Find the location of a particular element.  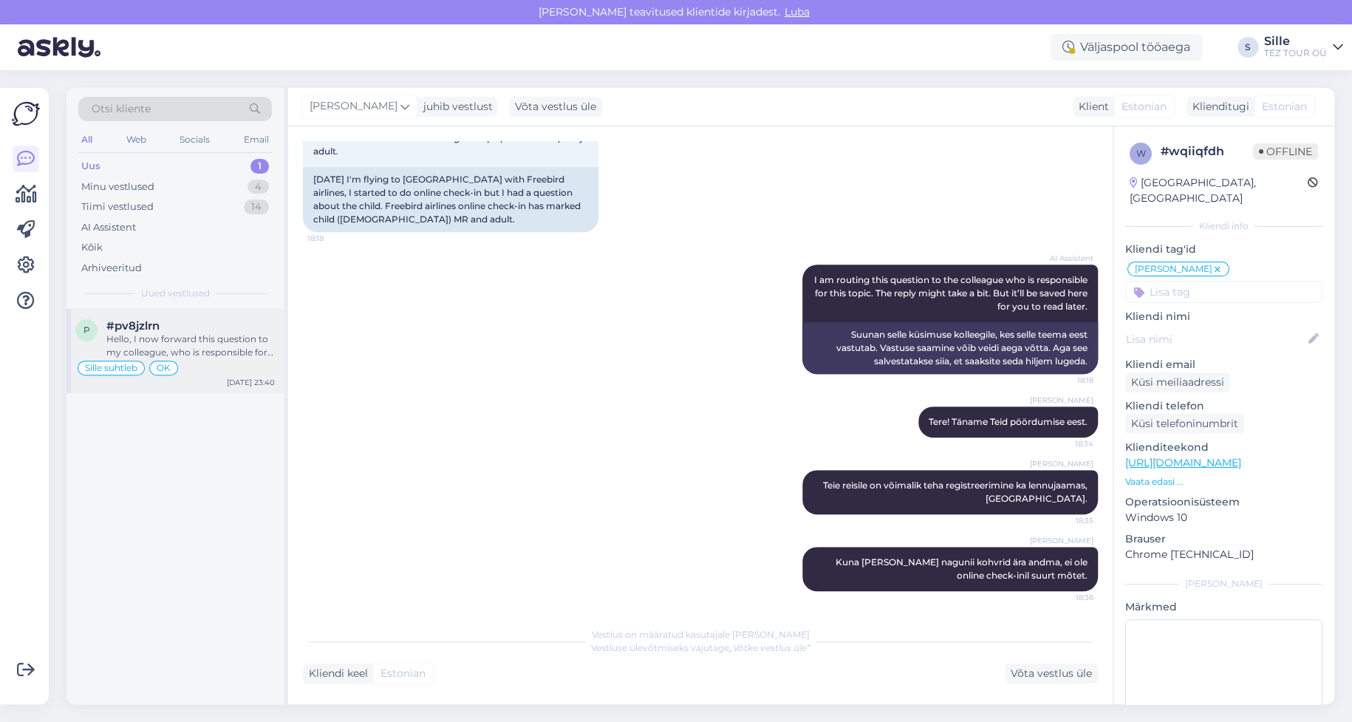

p: Märkmed is located at coordinates (1224, 607).